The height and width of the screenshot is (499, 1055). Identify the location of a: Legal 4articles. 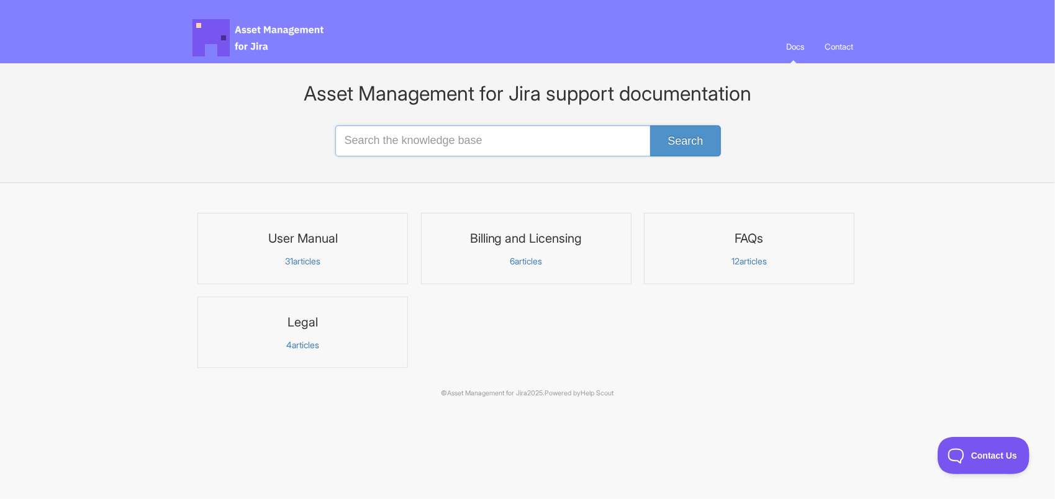
(302, 332).